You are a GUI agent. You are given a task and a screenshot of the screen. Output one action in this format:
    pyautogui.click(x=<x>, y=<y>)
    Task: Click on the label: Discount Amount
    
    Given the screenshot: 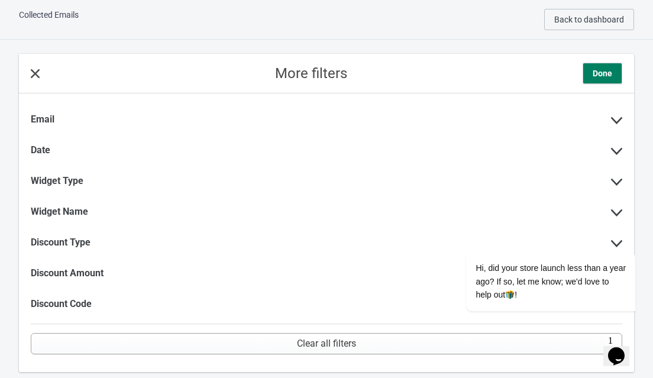 What is the action you would take?
    pyautogui.click(x=67, y=273)
    